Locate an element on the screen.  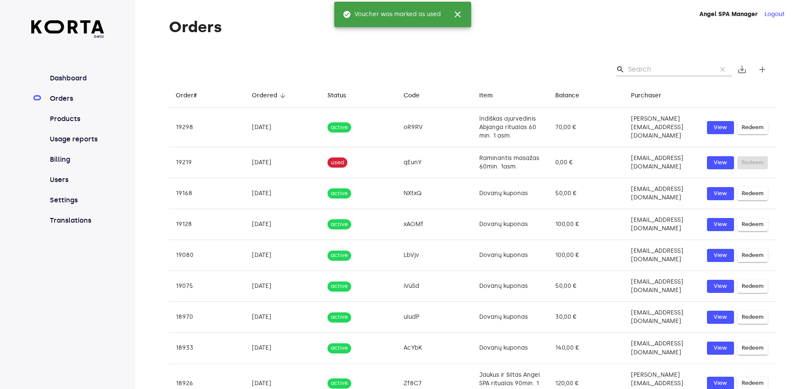
span: used is located at coordinates (337, 162).